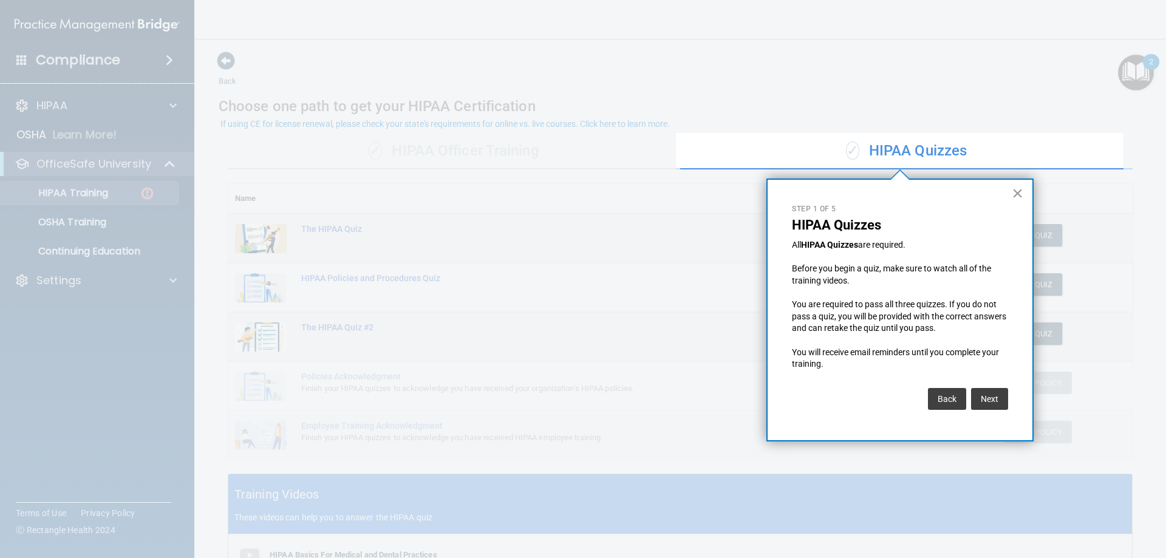  I want to click on button: Next, so click(989, 399).